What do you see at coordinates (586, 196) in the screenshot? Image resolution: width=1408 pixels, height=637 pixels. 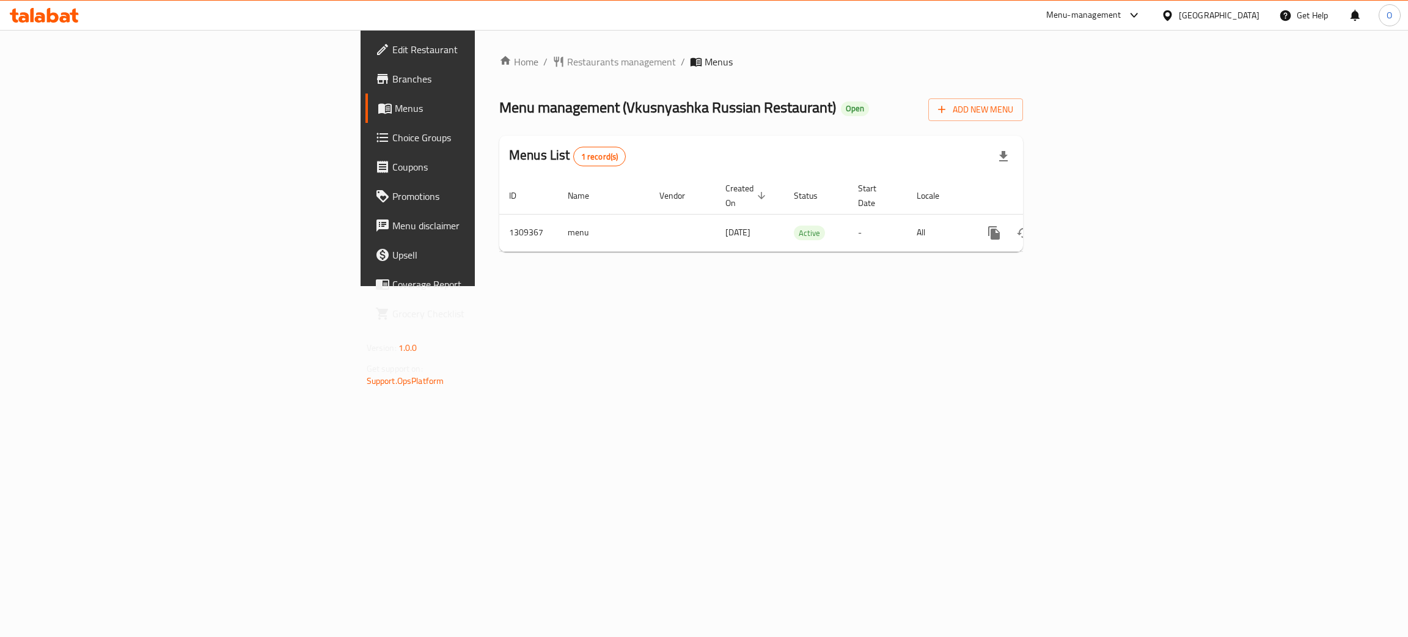 I see `span: Name` at bounding box center [586, 196].